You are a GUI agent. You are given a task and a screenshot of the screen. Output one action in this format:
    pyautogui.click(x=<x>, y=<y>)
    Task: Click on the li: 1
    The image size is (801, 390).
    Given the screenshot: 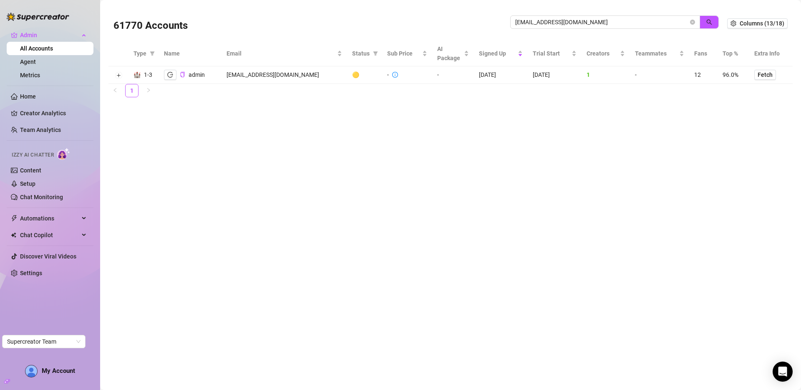 What is the action you would take?
    pyautogui.click(x=132, y=91)
    